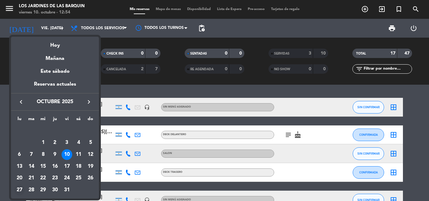 The width and height of the screenshot is (429, 201). What do you see at coordinates (31, 167) in the screenshot?
I see `div: 14` at bounding box center [31, 167].